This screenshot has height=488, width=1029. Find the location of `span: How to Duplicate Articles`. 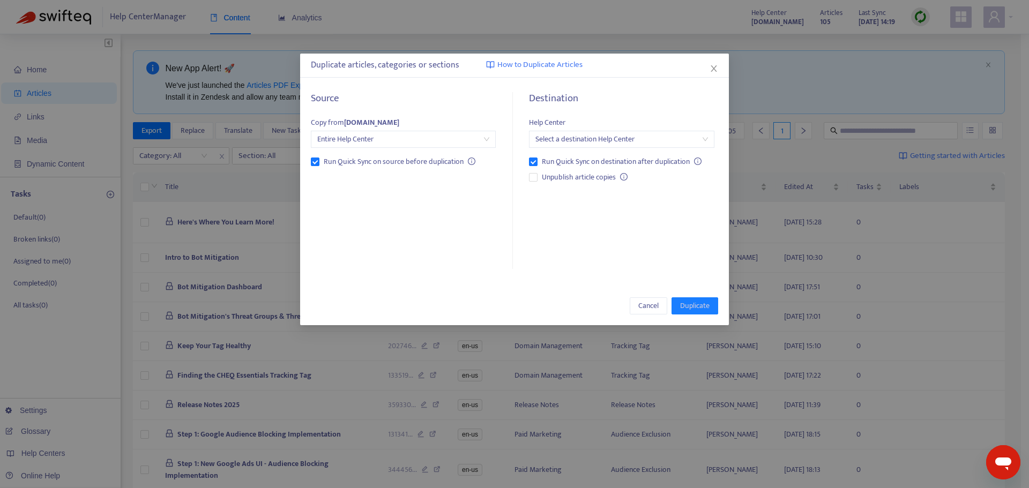

span: How to Duplicate Articles is located at coordinates (540, 65).